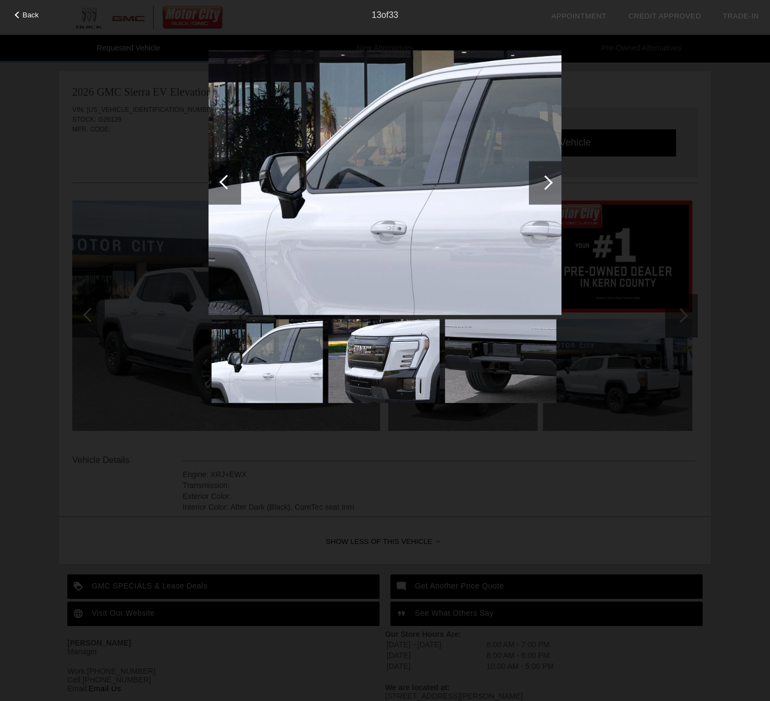 Image resolution: width=770 pixels, height=701 pixels. Describe the element at coordinates (665, 16) in the screenshot. I see `a: Credit Approved` at that location.